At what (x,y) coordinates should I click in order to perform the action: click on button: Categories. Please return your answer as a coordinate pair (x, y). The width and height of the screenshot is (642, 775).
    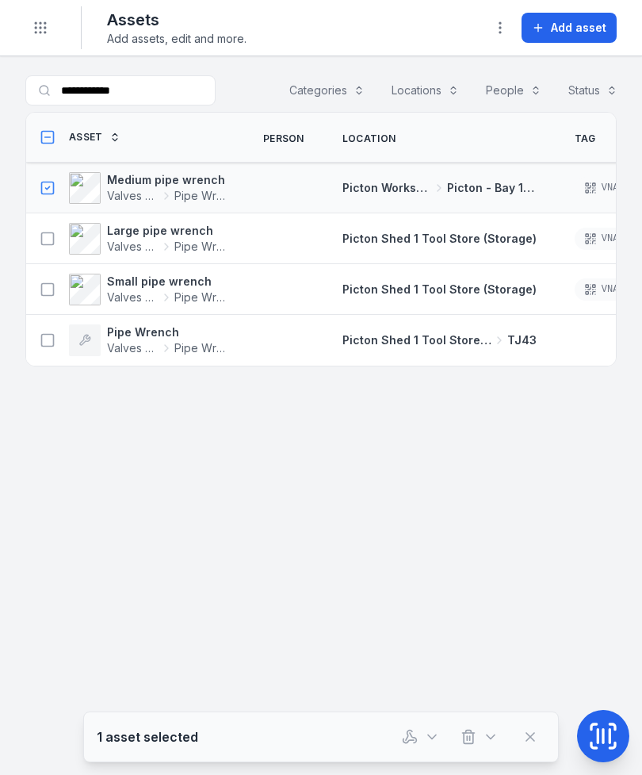
    Looking at the image, I should click on (327, 90).